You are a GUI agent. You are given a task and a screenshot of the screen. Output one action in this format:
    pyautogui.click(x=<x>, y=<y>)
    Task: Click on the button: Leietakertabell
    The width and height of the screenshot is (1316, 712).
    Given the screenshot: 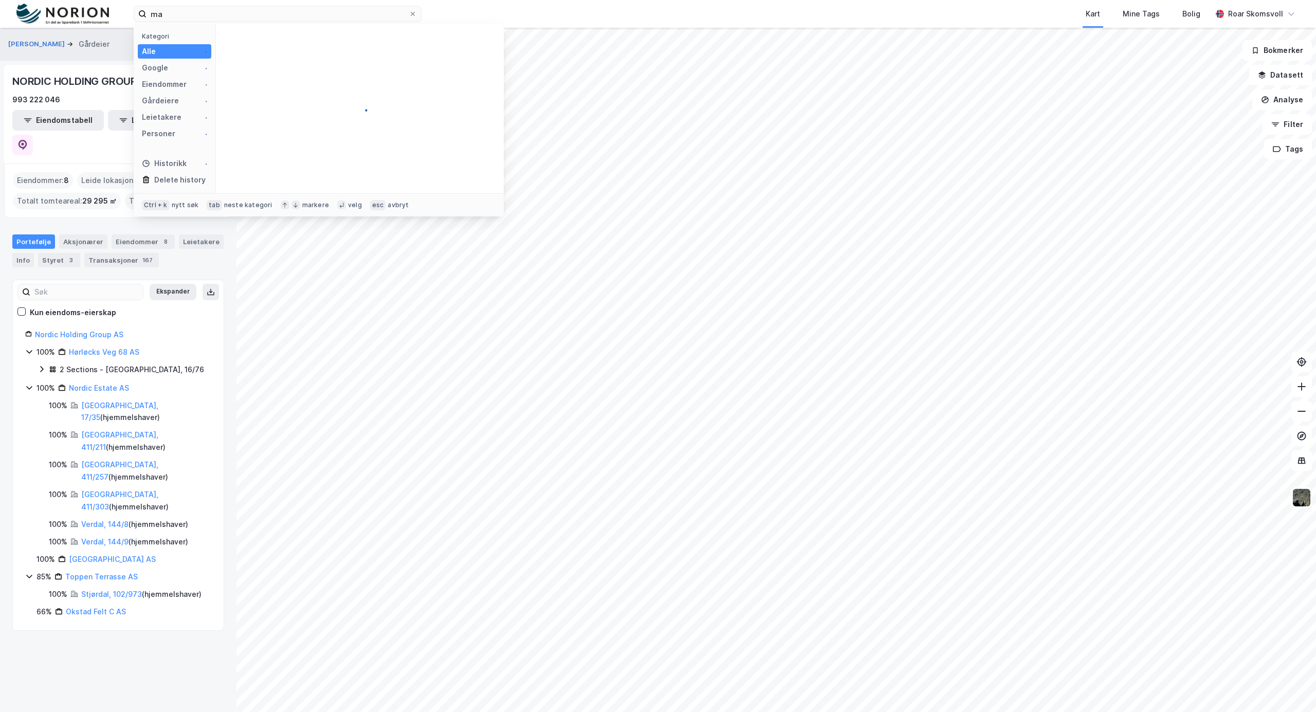 What is the action you would take?
    pyautogui.click(x=154, y=120)
    